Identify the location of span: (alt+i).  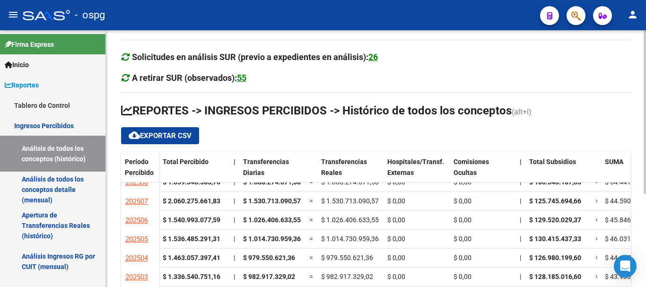
(522, 112).